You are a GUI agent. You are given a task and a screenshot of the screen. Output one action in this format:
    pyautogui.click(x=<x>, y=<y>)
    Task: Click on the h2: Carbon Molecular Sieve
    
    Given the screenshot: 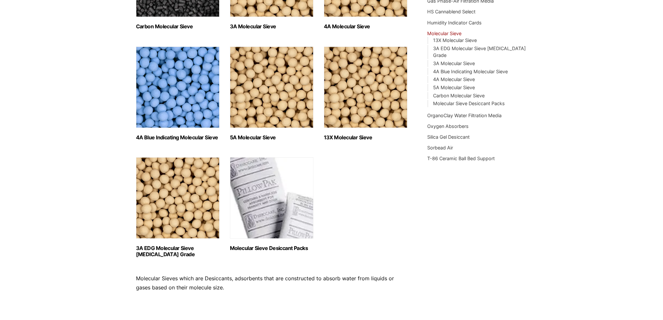 What is the action you would take?
    pyautogui.click(x=178, y=26)
    